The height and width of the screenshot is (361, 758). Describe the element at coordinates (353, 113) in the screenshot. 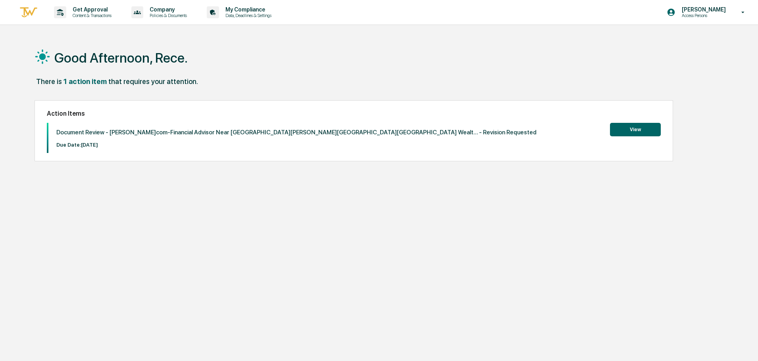

I see `h2: Action Items` at that location.